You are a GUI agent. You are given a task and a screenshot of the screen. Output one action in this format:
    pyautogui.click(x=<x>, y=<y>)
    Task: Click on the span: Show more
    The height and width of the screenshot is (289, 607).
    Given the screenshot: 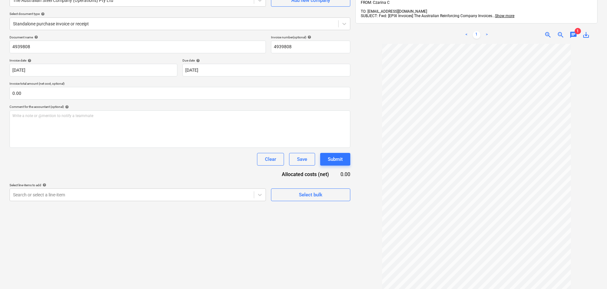 What is the action you would take?
    pyautogui.click(x=504, y=16)
    